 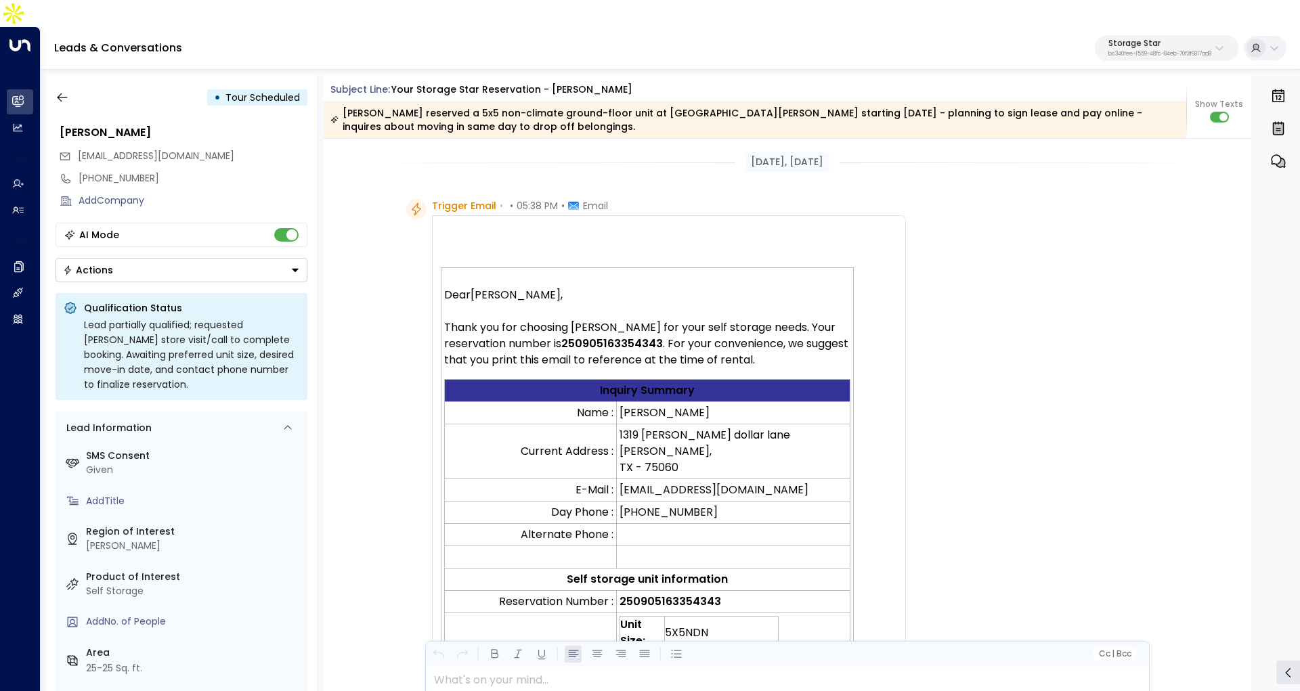 I want to click on div: Lead Information, so click(x=106, y=428).